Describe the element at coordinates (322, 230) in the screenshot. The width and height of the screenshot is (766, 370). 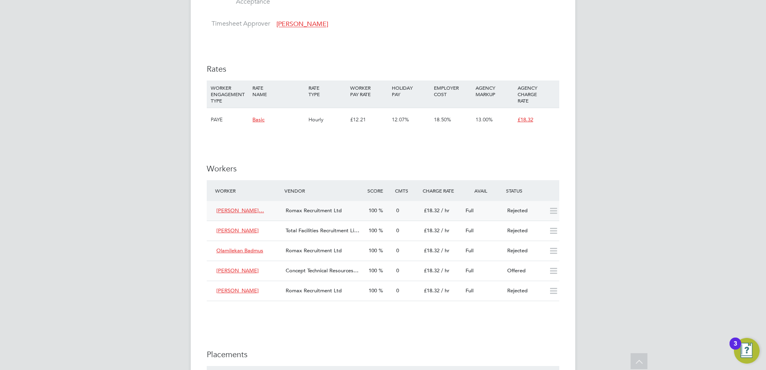
I see `span: Total Facilities Recruitment Li…` at that location.